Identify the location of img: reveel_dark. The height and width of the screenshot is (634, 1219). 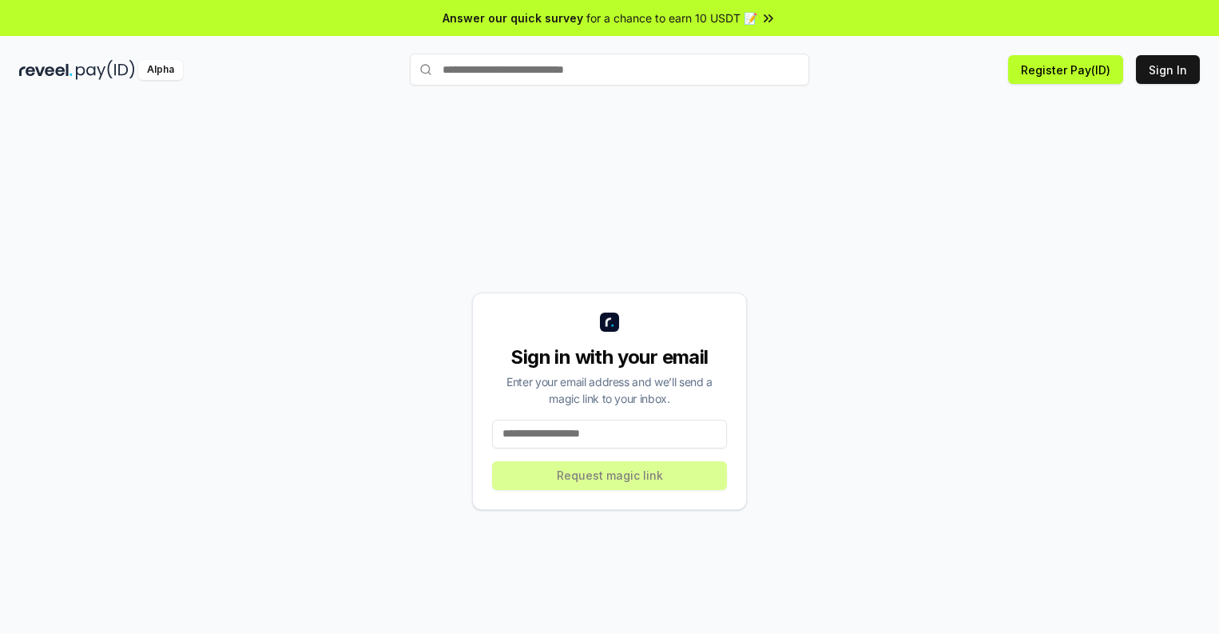
(46, 70).